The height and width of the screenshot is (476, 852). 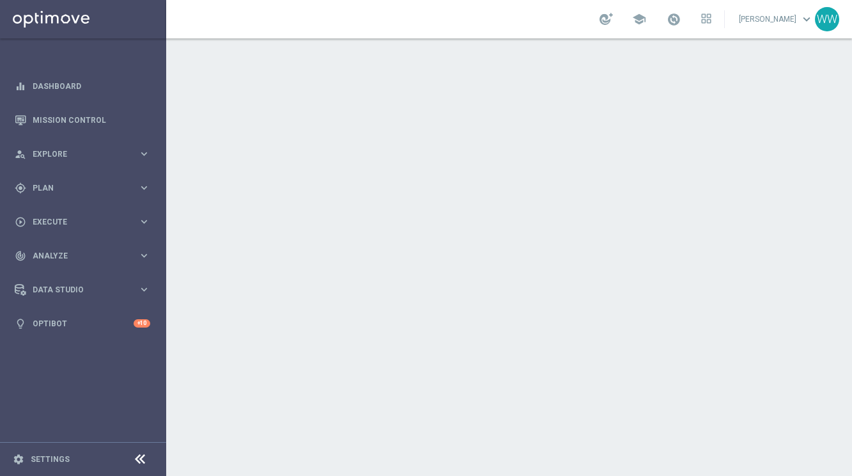 What do you see at coordinates (82, 222) in the screenshot?
I see `div: play_circle_outline Execute keyboard_arrow_right` at bounding box center [82, 222].